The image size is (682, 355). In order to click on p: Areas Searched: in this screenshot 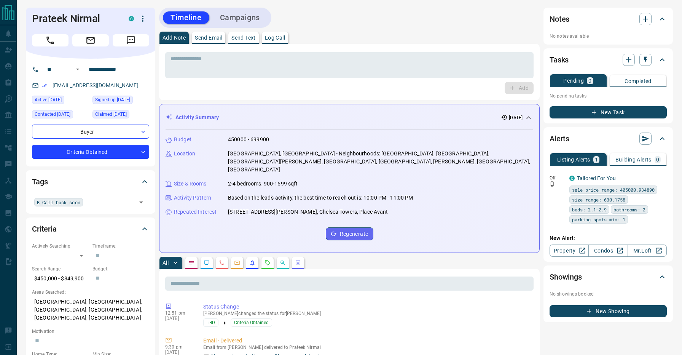, I will do `click(91, 292)`.